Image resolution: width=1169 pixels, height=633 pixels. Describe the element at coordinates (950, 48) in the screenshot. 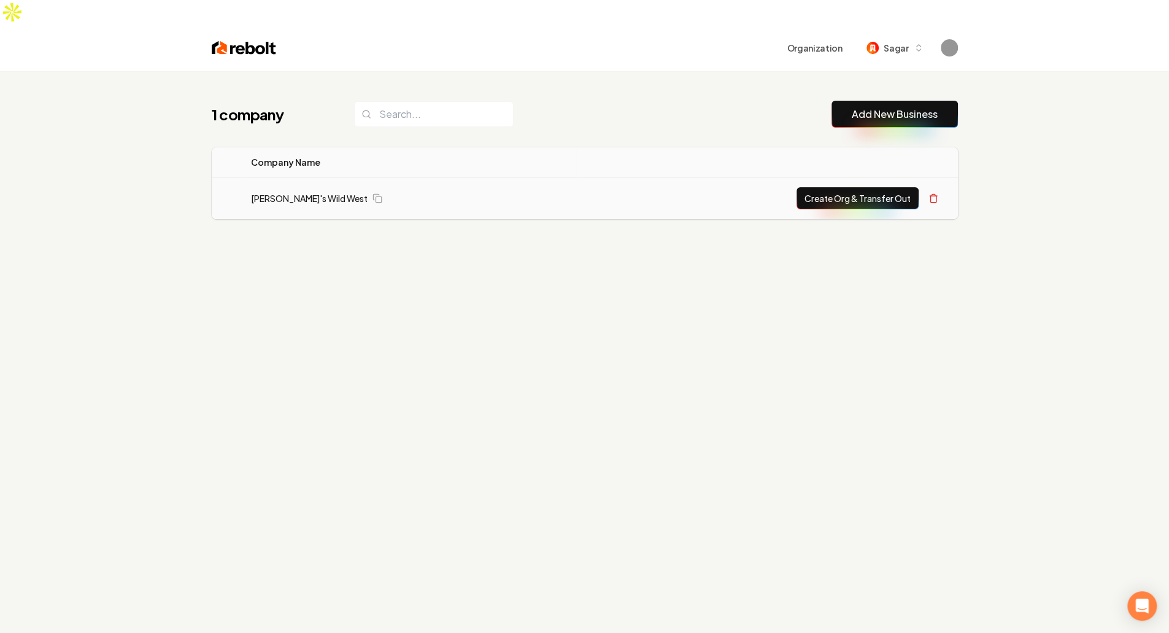

I see `img: Sagar Soni` at that location.